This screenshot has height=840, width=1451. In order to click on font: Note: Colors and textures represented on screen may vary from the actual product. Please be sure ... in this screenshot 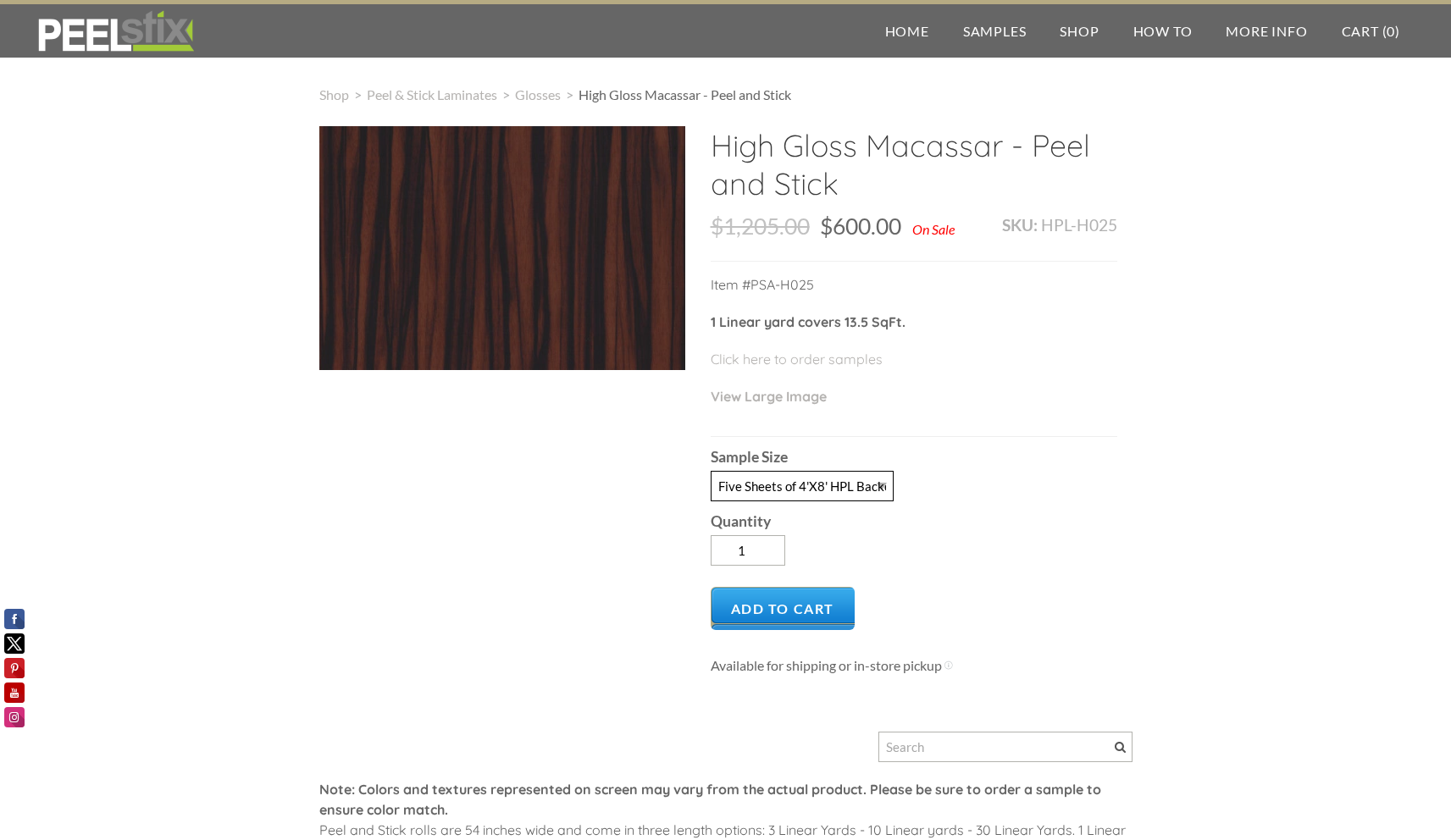, I will do `click(709, 799)`.